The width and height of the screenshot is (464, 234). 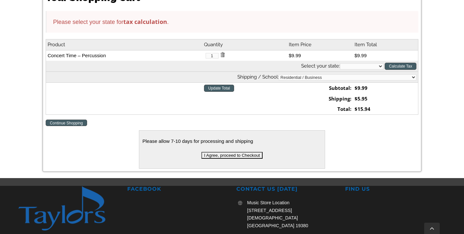 I want to click on h2: FACEBOOK, so click(x=177, y=189).